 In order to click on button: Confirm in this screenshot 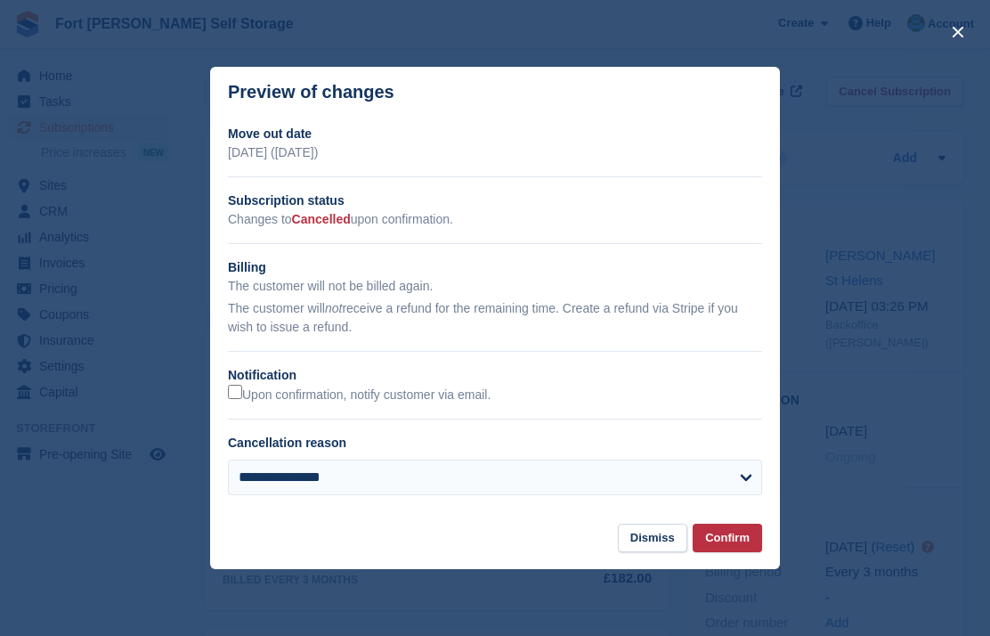, I will do `click(727, 538)`.